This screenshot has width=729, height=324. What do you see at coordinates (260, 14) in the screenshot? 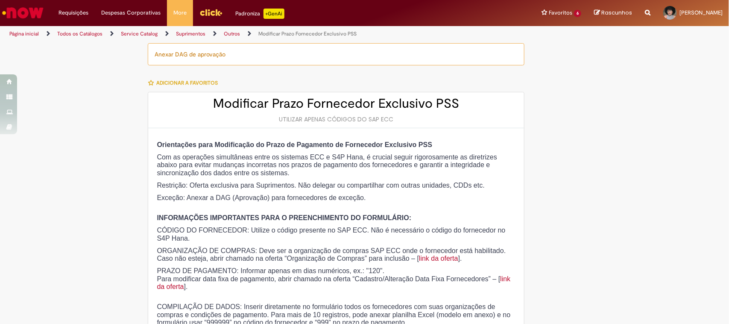
I see `div: Padroniza` at bounding box center [260, 14].